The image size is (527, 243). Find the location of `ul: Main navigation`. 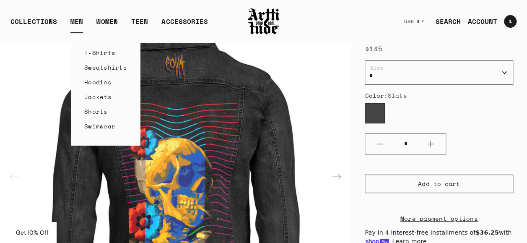

ul: Main navigation is located at coordinates (109, 25).